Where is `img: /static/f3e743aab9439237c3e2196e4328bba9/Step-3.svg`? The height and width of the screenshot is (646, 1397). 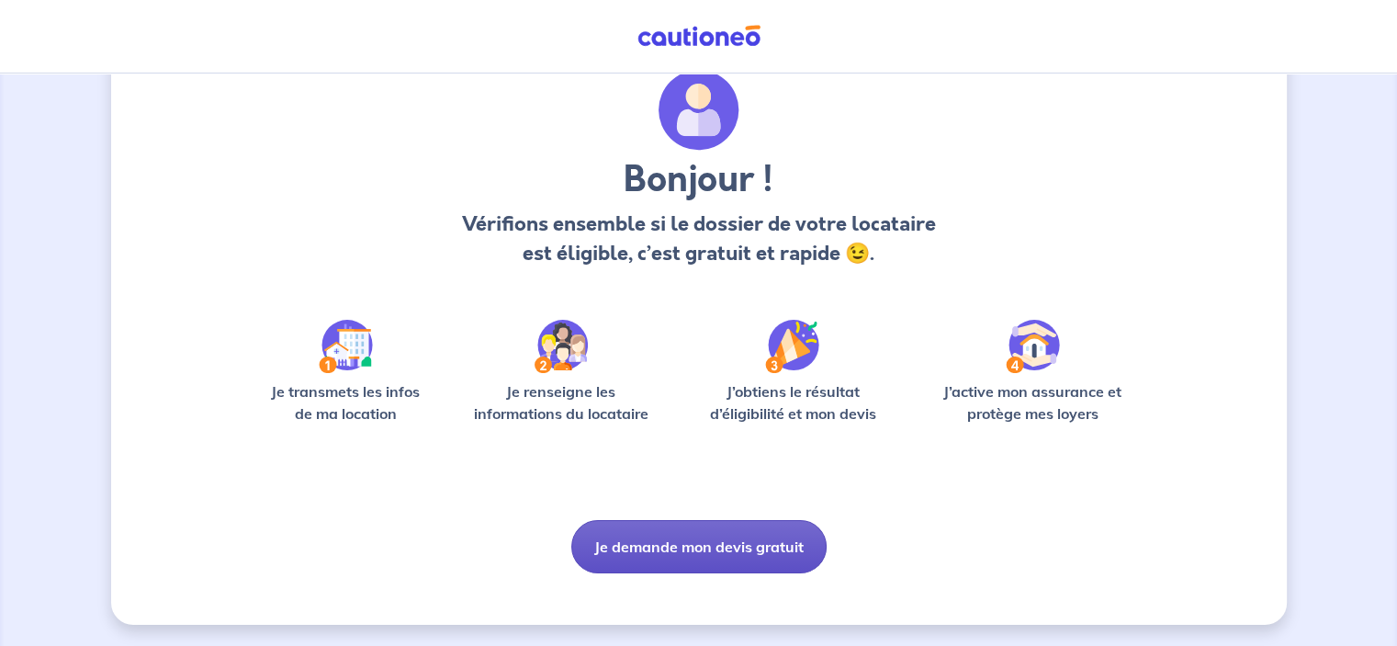 img: /static/f3e743aab9439237c3e2196e4328bba9/Step-3.svg is located at coordinates (792, 346).